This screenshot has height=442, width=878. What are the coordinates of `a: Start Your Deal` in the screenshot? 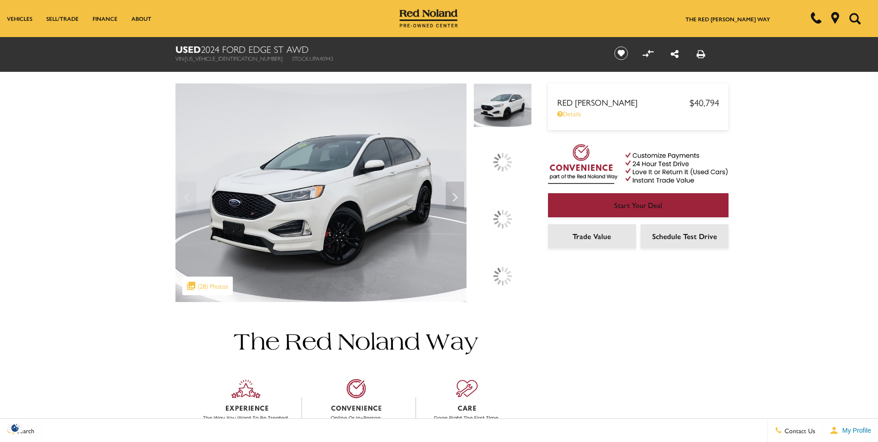 It's located at (638, 205).